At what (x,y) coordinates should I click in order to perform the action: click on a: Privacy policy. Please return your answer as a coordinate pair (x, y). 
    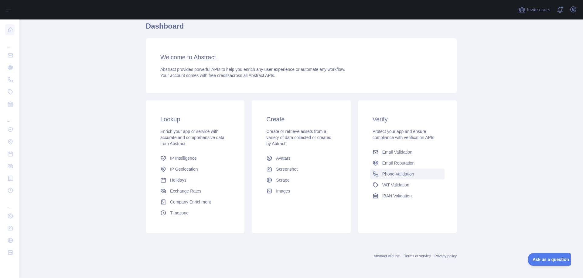
    Looking at the image, I should click on (446, 256).